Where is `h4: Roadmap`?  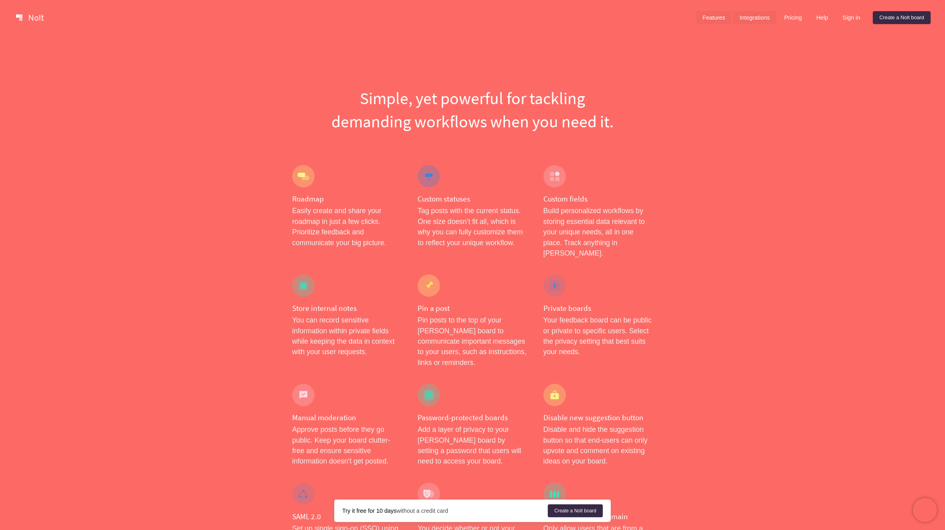 h4: Roadmap is located at coordinates (347, 199).